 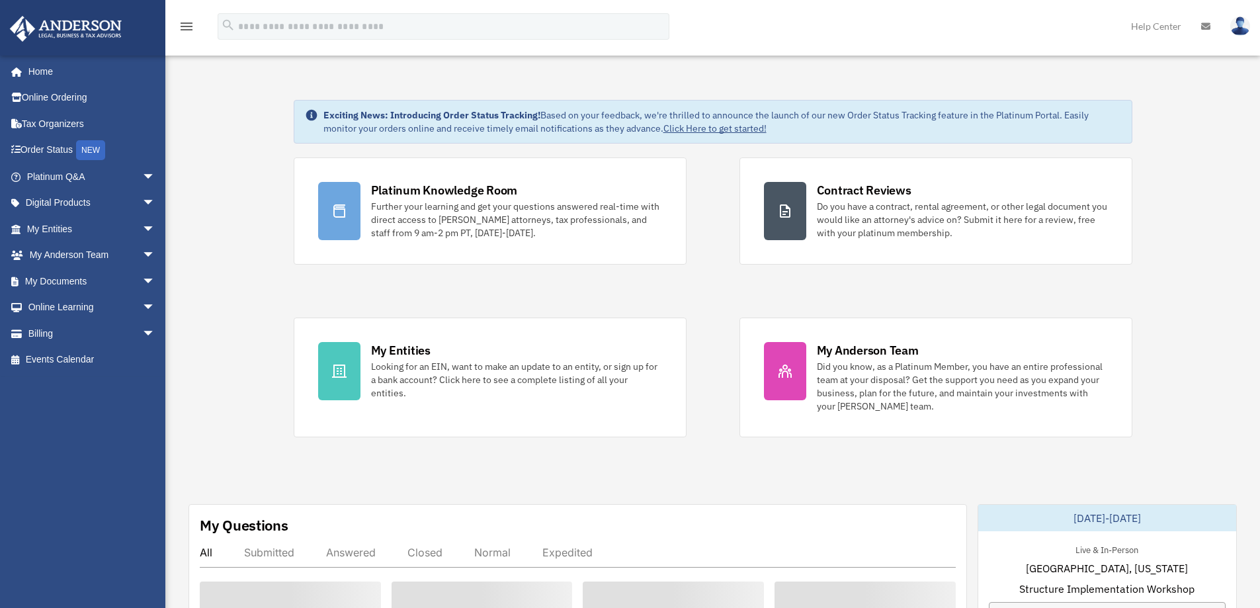 What do you see at coordinates (206, 552) in the screenshot?
I see `div: All` at bounding box center [206, 552].